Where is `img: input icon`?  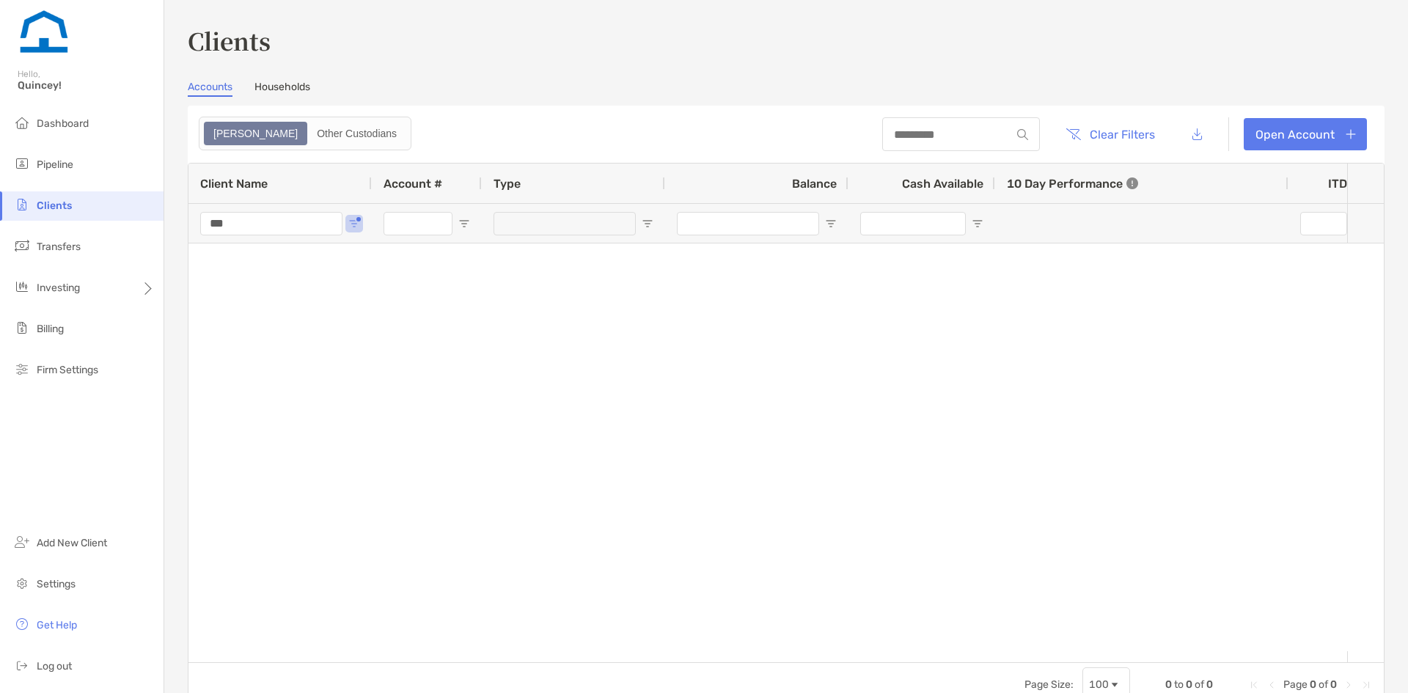 img: input icon is located at coordinates (1023, 134).